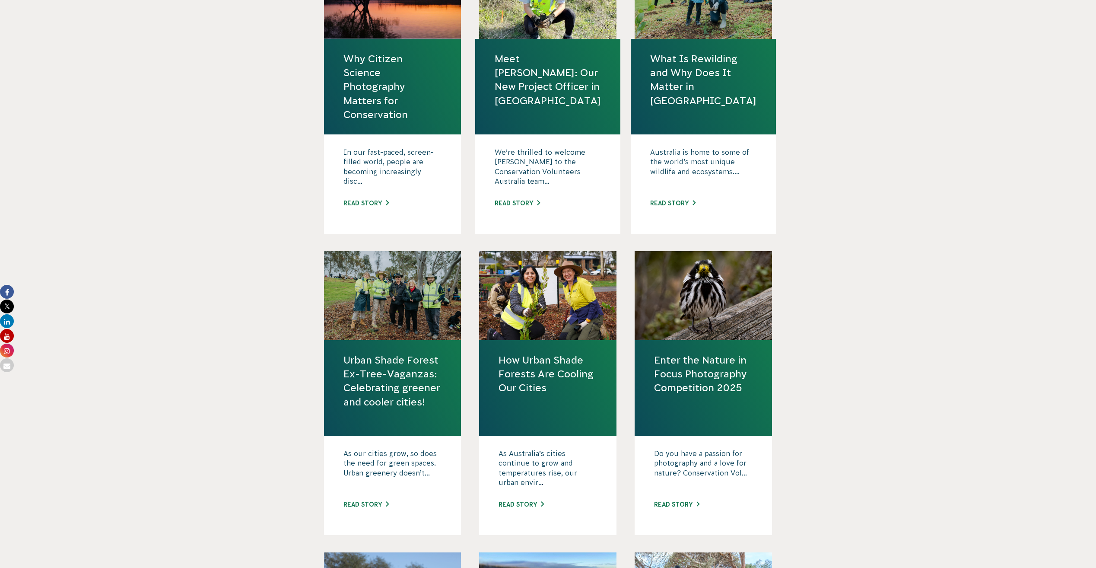  What do you see at coordinates (703, 374) in the screenshot?
I see `a: Enter the Nature in Focus Photography Competition 2025` at bounding box center [703, 374].